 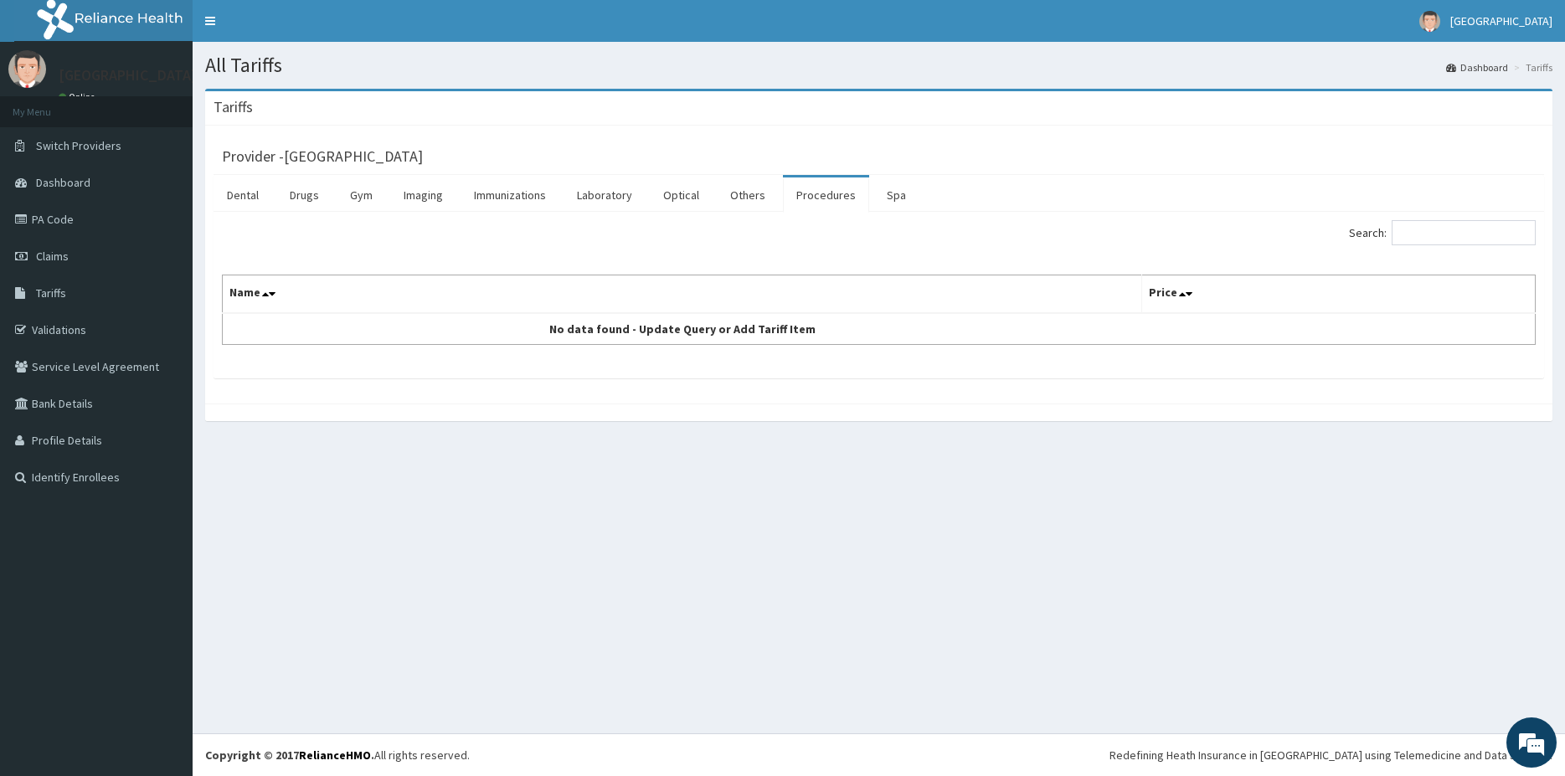 What do you see at coordinates (896, 195) in the screenshot?
I see `a: Spa` at bounding box center [896, 195].